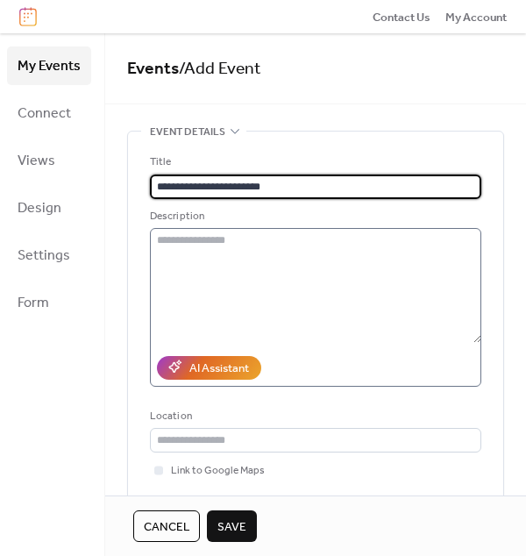  I want to click on span: Design, so click(39, 209).